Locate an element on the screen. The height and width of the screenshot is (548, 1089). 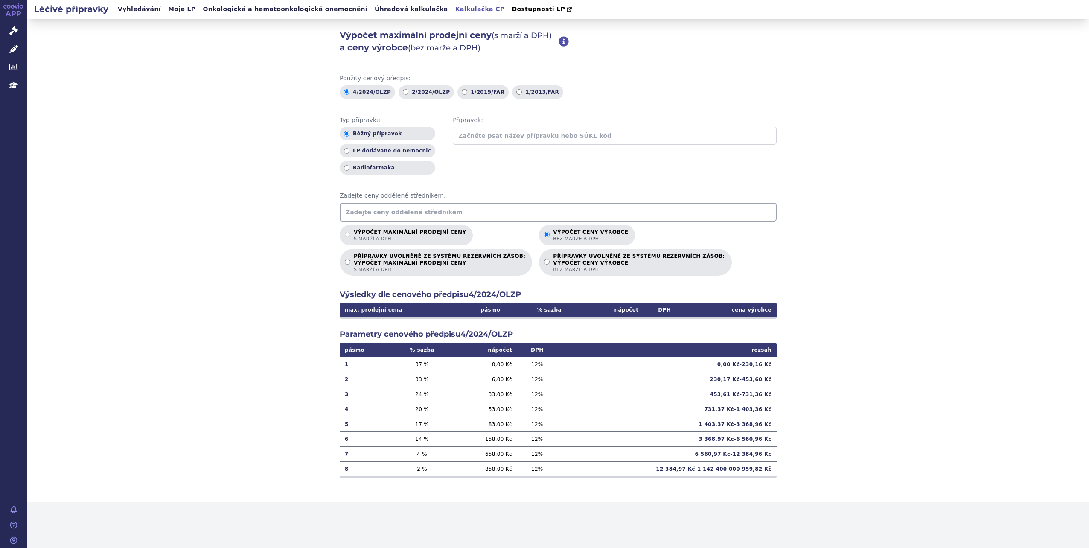
label: Běžný přípravek is located at coordinates (387, 134).